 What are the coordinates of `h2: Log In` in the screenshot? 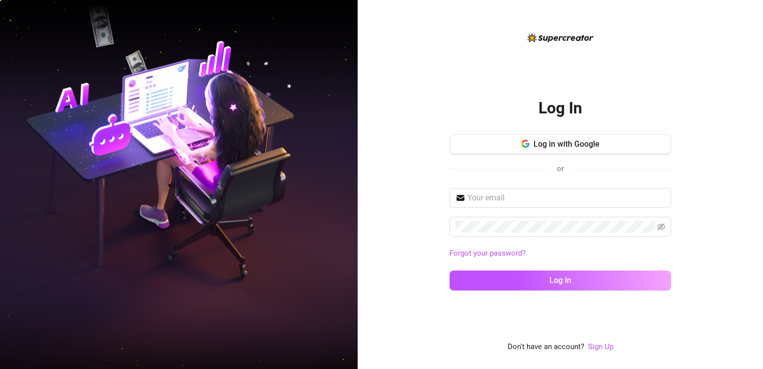 It's located at (560, 108).